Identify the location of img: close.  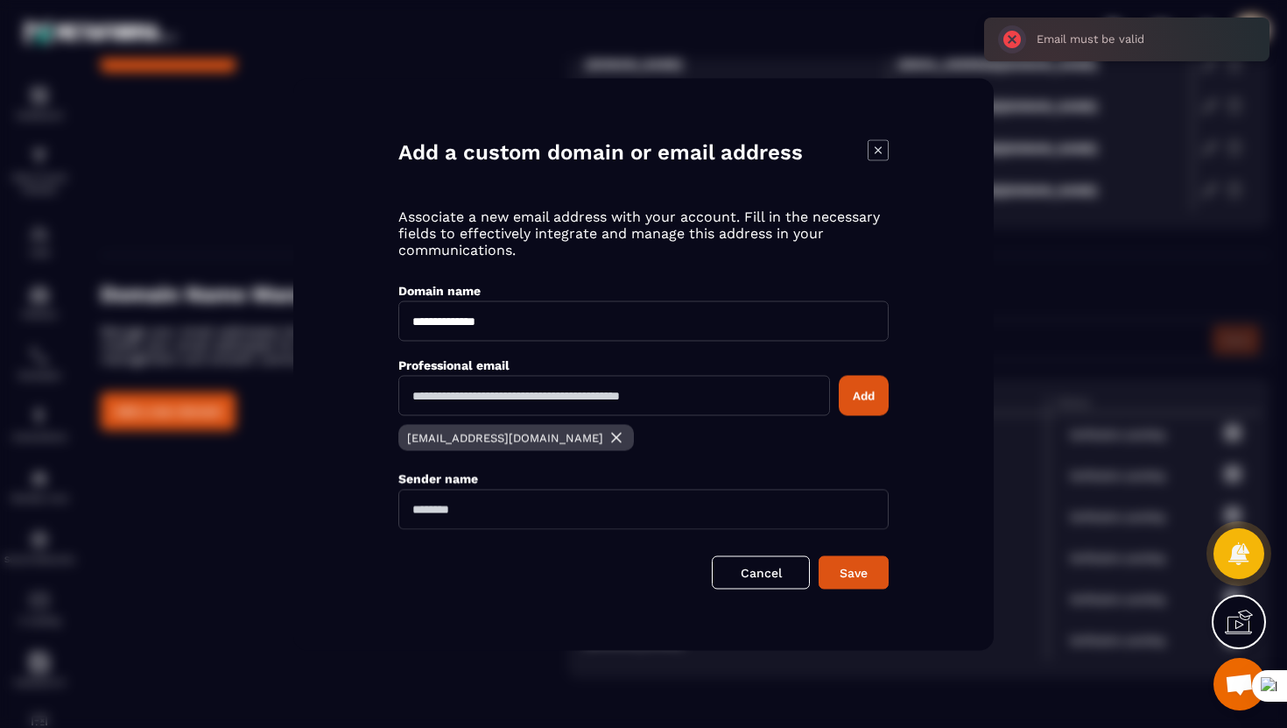
(616, 437).